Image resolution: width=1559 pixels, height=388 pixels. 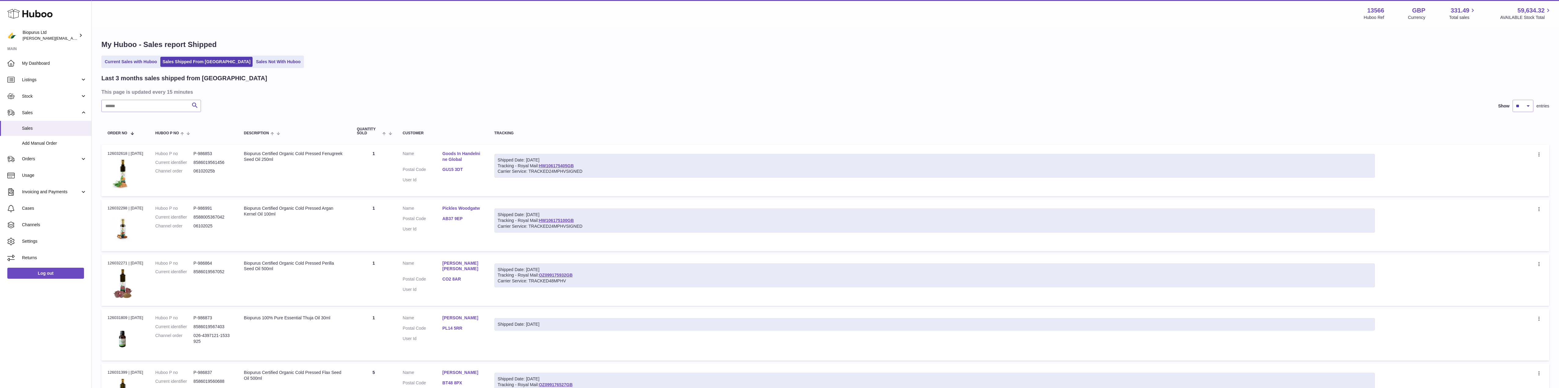 I want to click on dd: P-986873, so click(x=213, y=318).